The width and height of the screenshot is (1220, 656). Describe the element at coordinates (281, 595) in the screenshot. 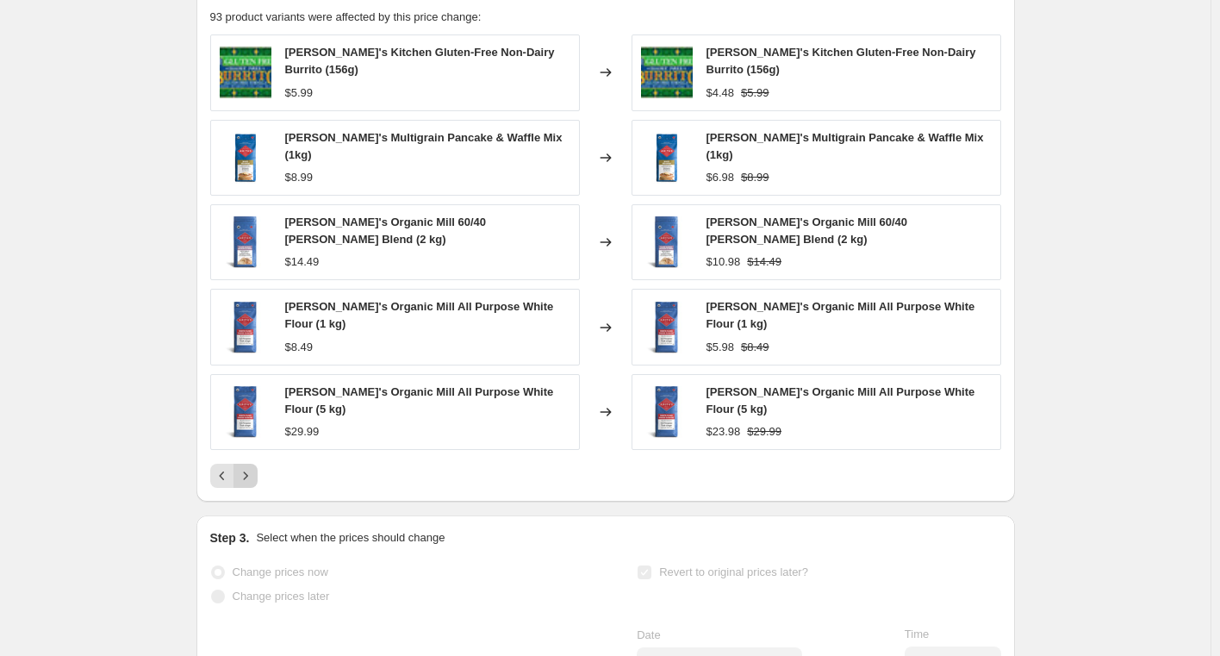

I see `span: Change prices later` at that location.